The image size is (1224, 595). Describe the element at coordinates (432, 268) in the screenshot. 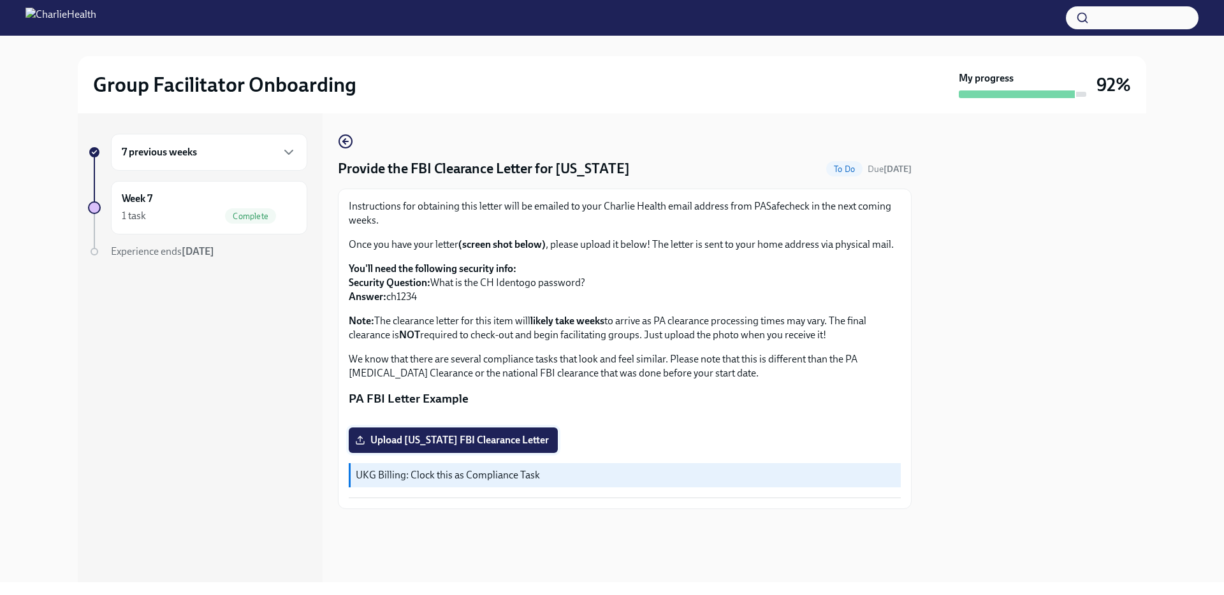

I see `strong: You'll need the following security info:` at that location.